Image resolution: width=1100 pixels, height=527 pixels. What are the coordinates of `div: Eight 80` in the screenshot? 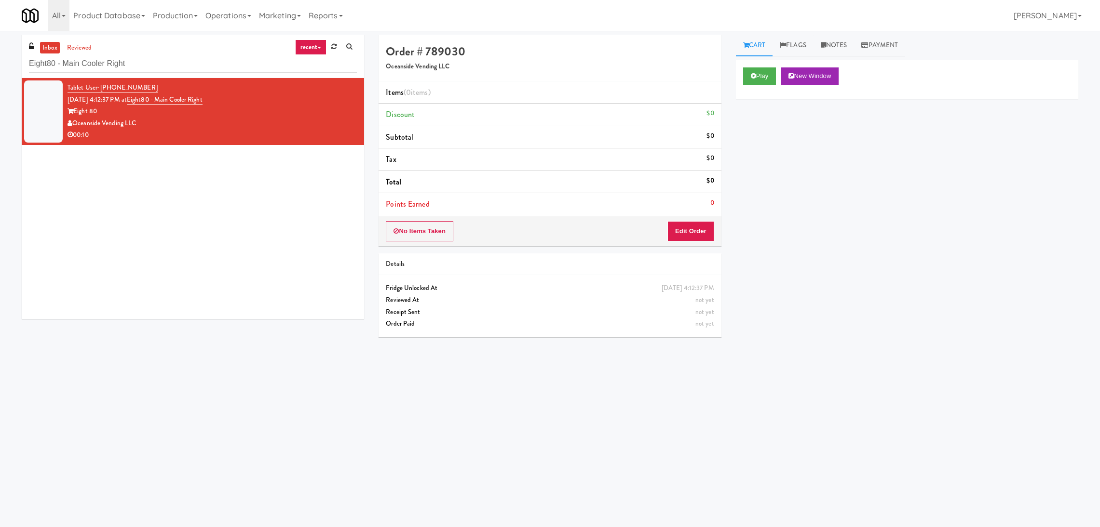 It's located at (212, 111).